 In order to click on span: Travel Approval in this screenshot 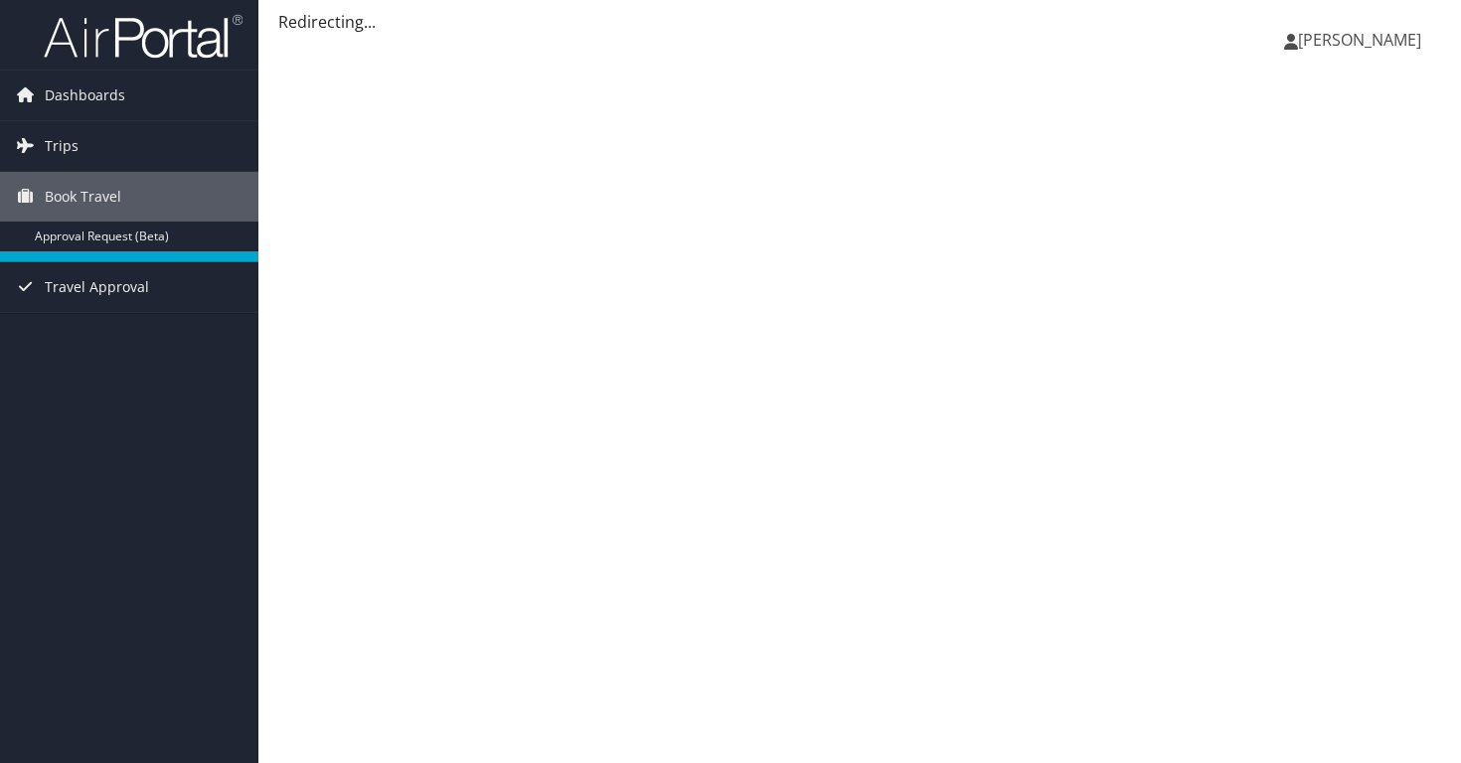, I will do `click(96, 287)`.